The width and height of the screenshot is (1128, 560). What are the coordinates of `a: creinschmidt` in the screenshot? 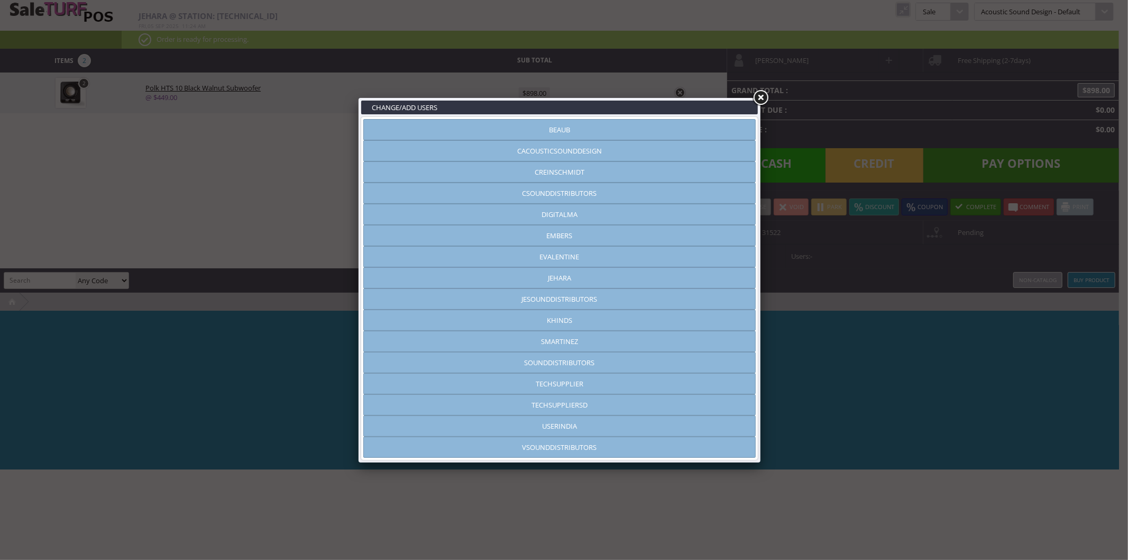 It's located at (560, 172).